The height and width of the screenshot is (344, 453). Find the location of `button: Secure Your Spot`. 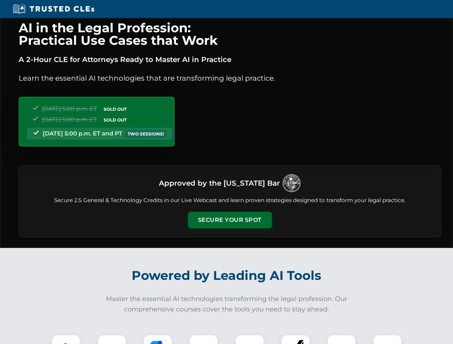

button: Secure Your Spot is located at coordinates (230, 220).